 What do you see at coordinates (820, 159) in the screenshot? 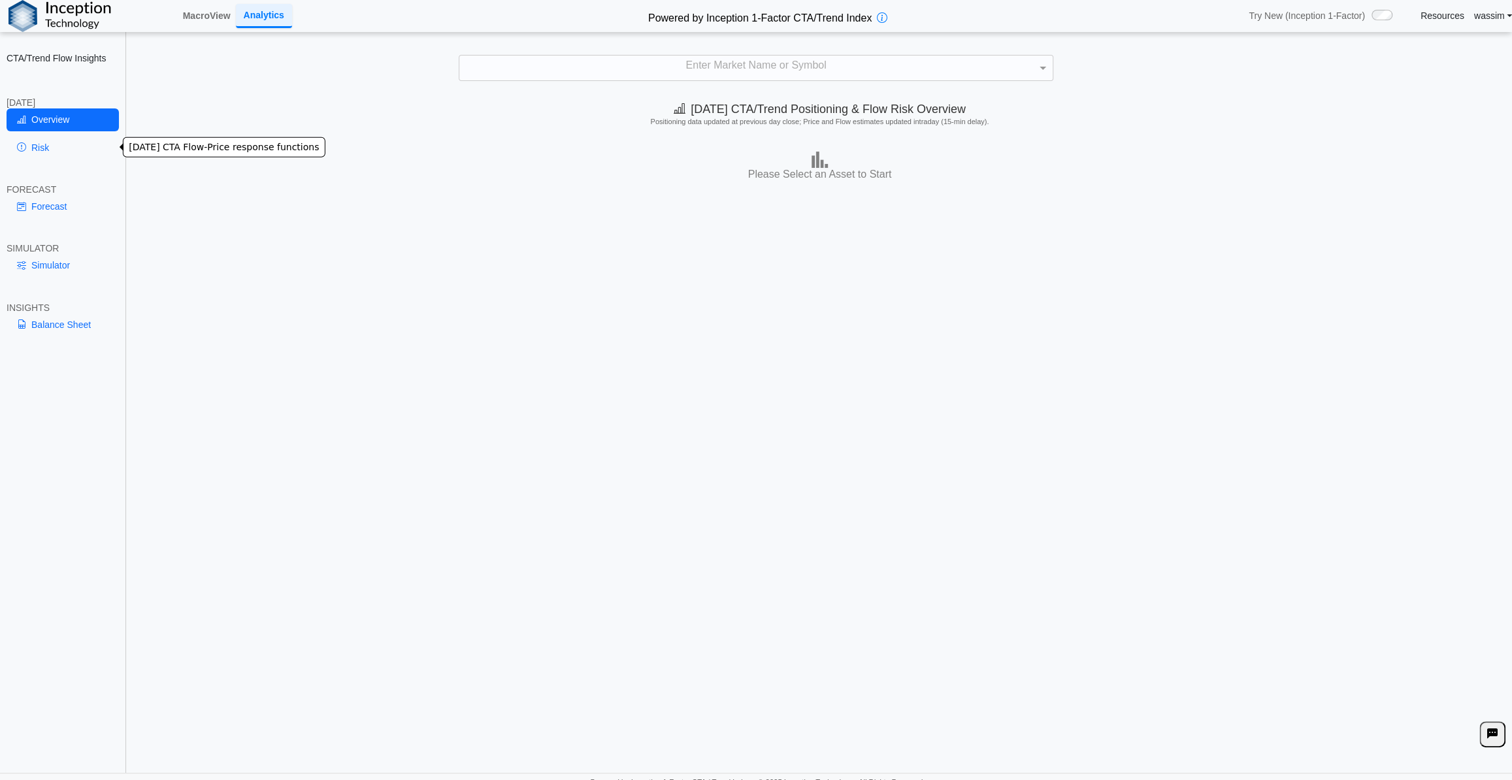
I see `img: bar-chart.png` at bounding box center [820, 159].